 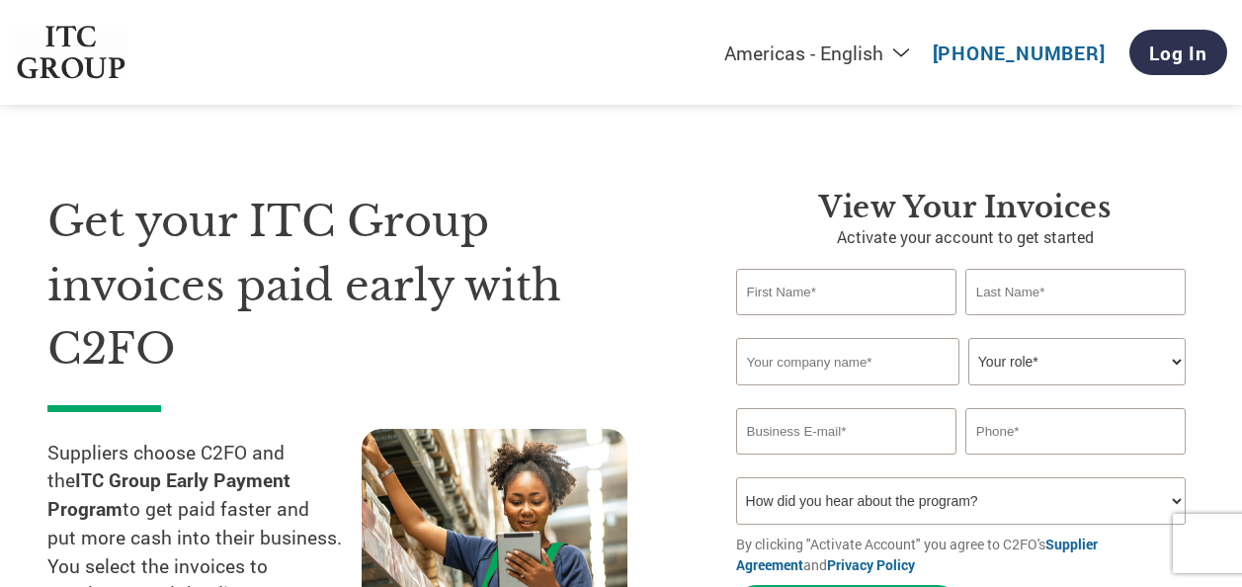 I want to click on h3: View Your Invoices, so click(x=965, y=207).